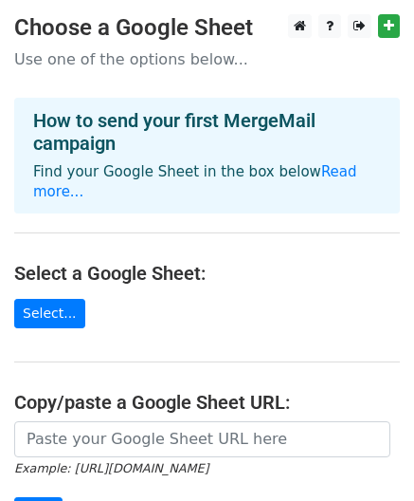  I want to click on a: Select..., so click(49, 313).